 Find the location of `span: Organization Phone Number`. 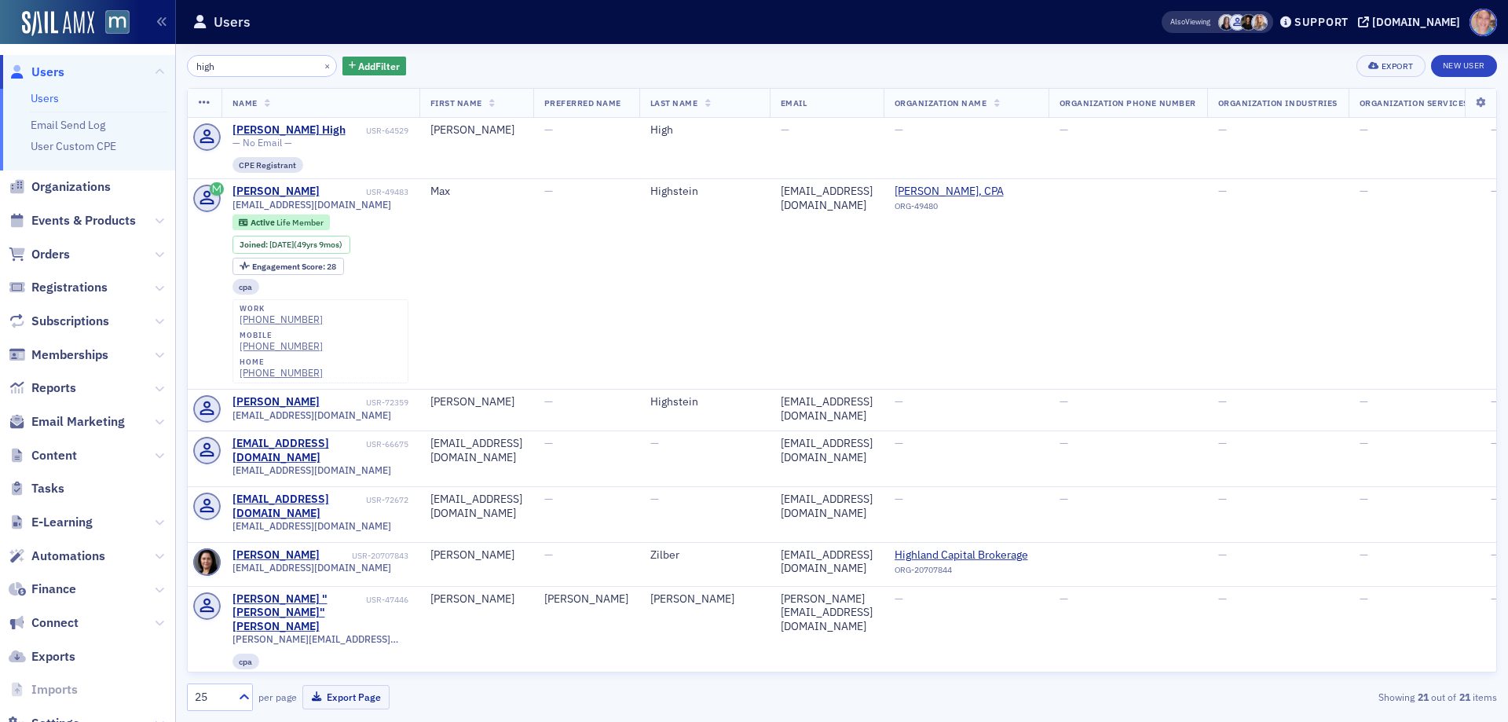

span: Organization Phone Number is located at coordinates (1128, 103).